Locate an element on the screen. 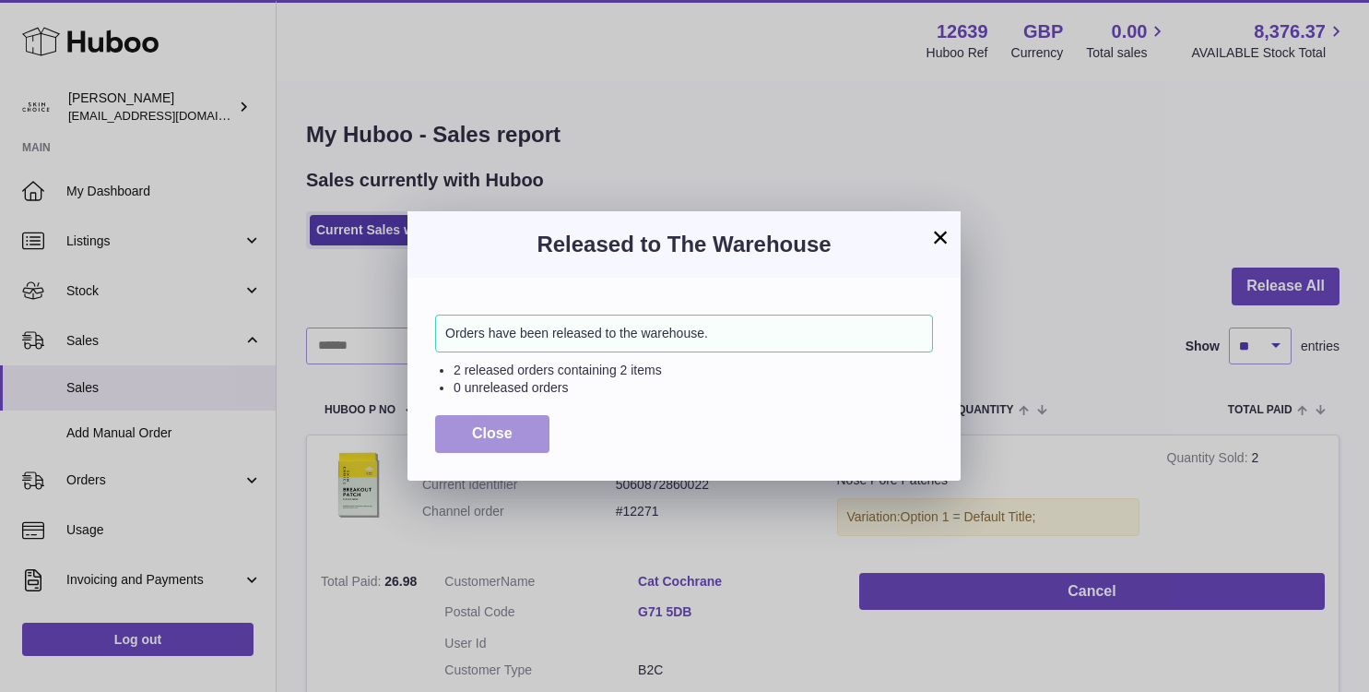  button: Close is located at coordinates (492, 433).